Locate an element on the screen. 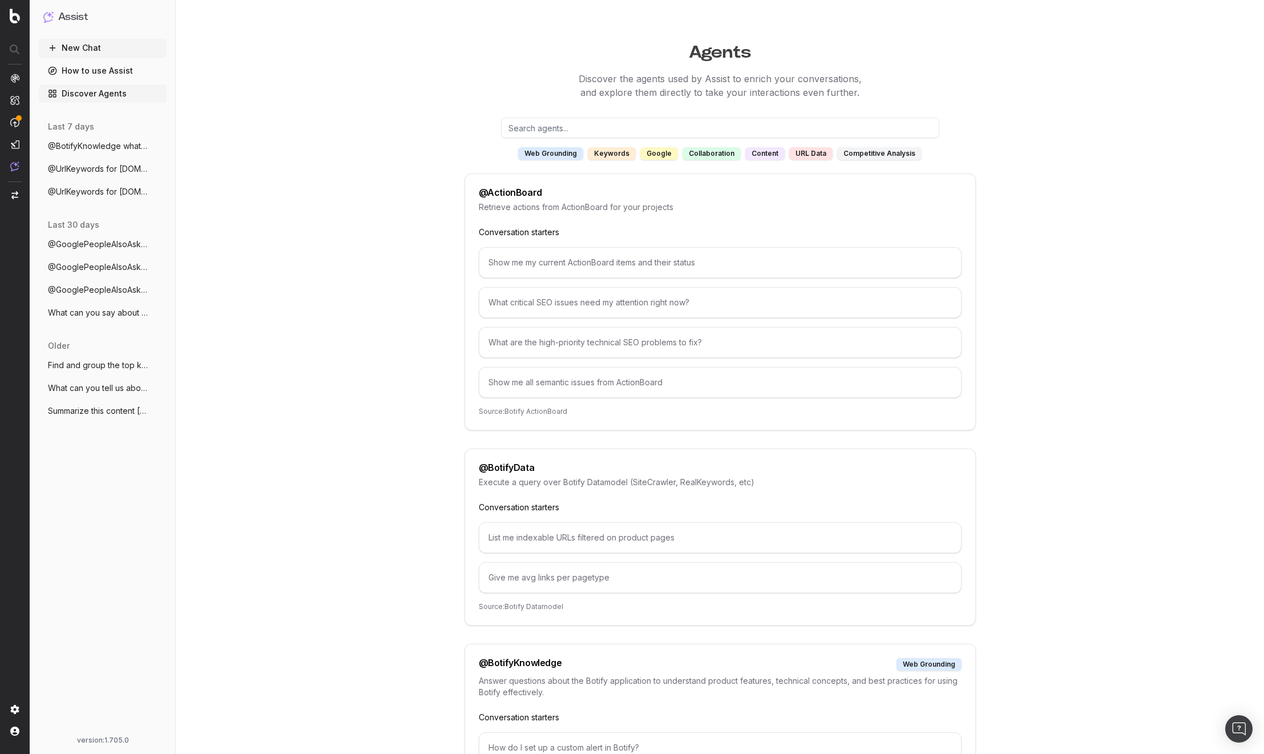  button: @BotifyKnowledge whats bql? is located at coordinates (103, 146).